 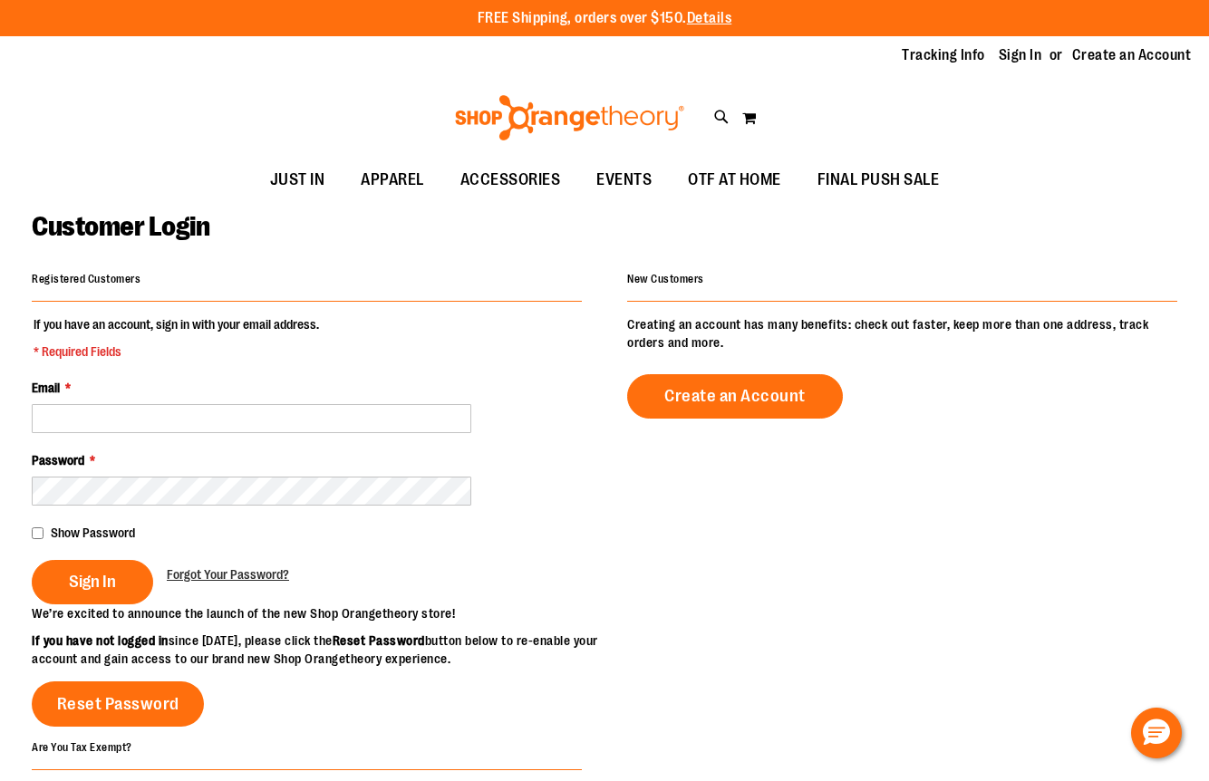 What do you see at coordinates (176, 338) in the screenshot?
I see `legend: If you have an account, sign in with your email address.` at bounding box center [176, 338].